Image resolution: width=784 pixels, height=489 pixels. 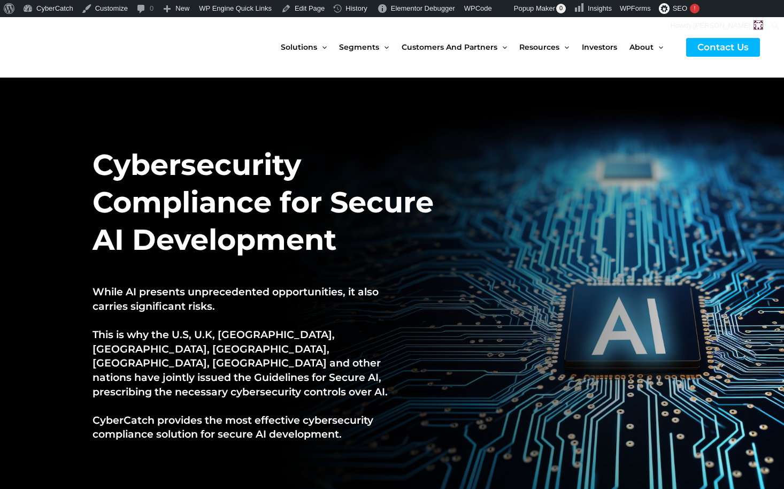 What do you see at coordinates (83, 47) in the screenshot?
I see `img: CyberCatch` at bounding box center [83, 47].